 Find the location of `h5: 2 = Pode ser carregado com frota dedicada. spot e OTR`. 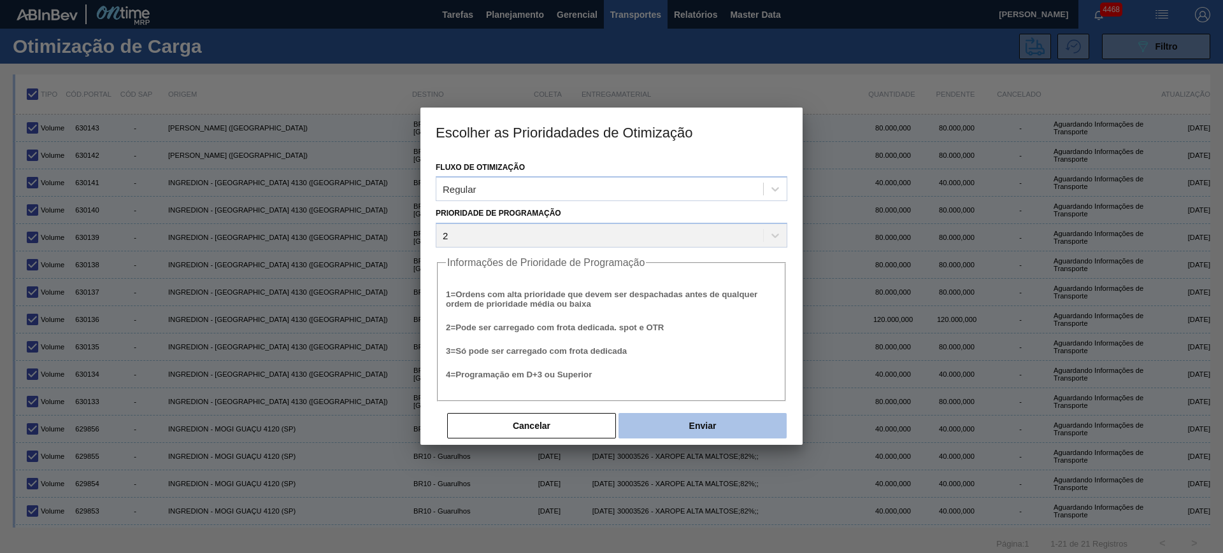

h5: 2 = Pode ser carregado com frota dedicada. spot e OTR is located at coordinates (611, 327).